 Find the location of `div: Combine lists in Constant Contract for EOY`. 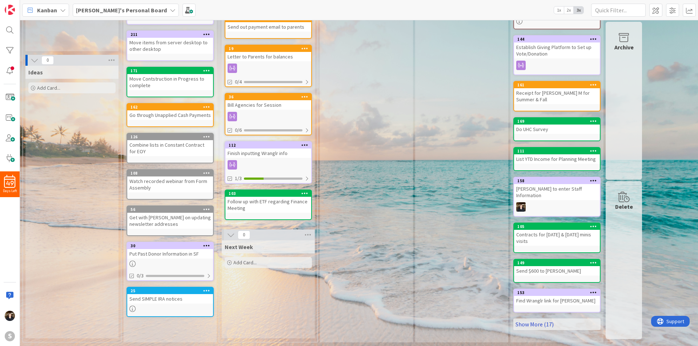

div: Combine lists in Constant Contract for EOY is located at coordinates (170, 148).